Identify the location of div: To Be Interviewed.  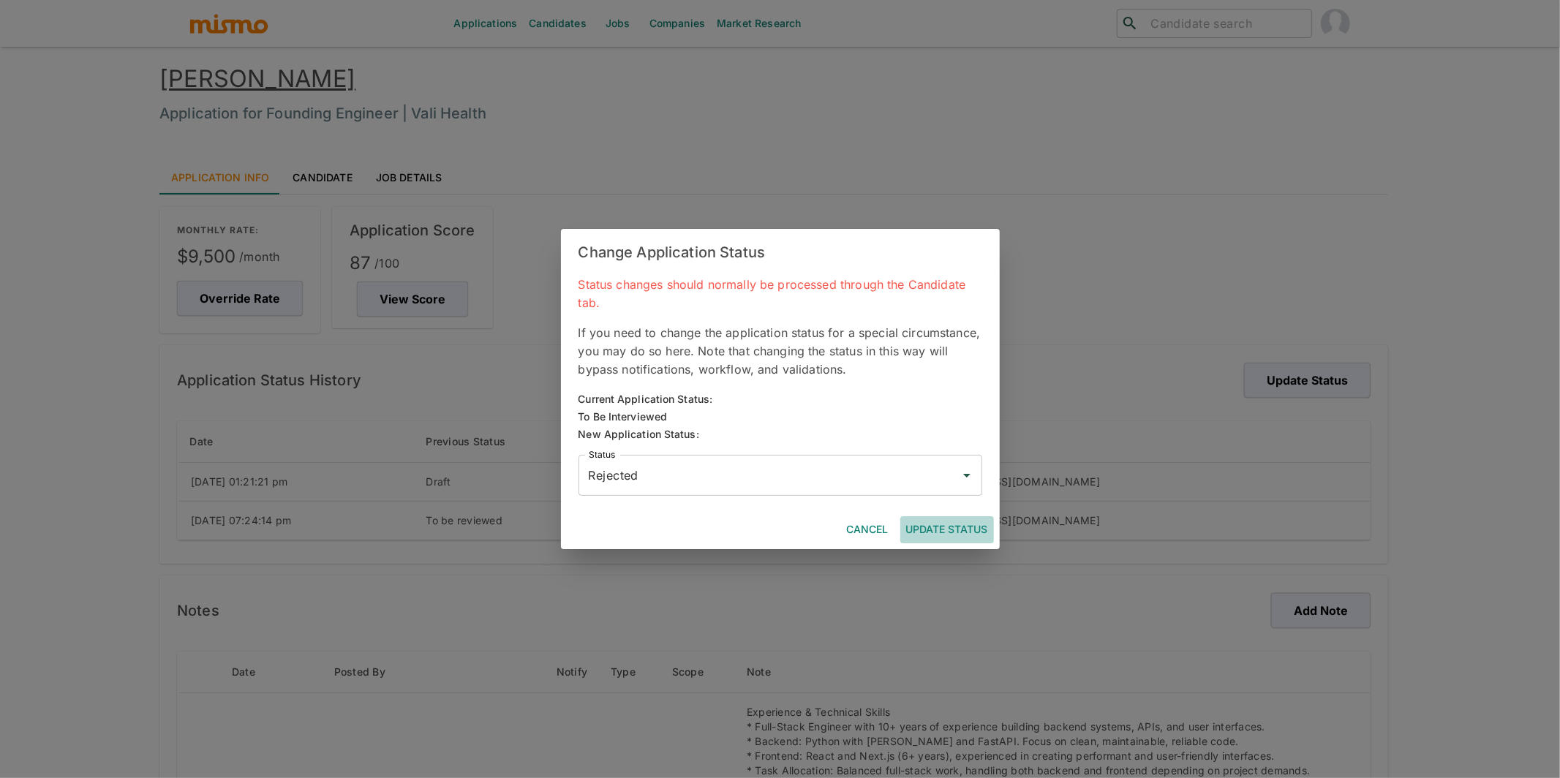
(646, 417).